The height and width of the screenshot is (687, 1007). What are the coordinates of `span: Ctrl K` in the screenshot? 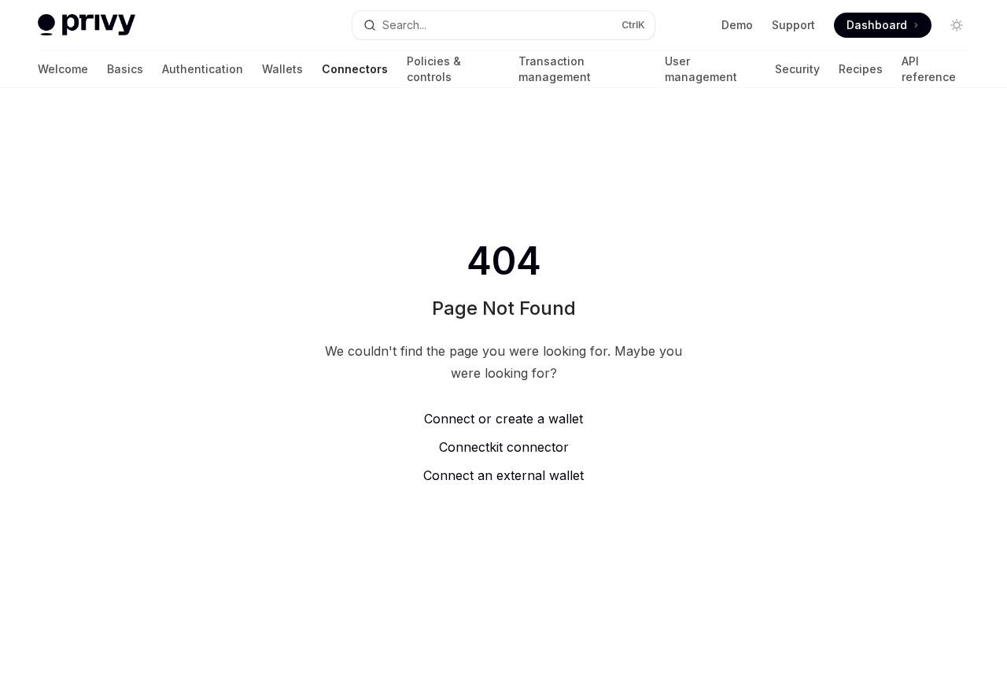 It's located at (634, 25).